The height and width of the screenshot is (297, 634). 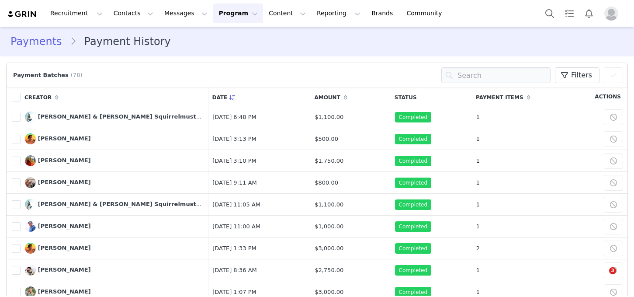 I want to click on a: Brands, so click(x=383, y=13).